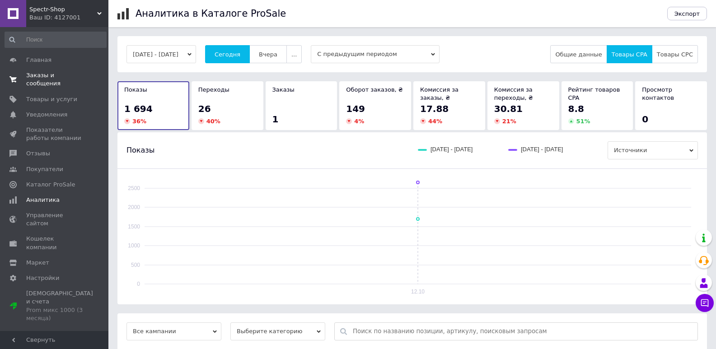 This screenshot has height=349, width=716. I want to click on text: 2500, so click(134, 188).